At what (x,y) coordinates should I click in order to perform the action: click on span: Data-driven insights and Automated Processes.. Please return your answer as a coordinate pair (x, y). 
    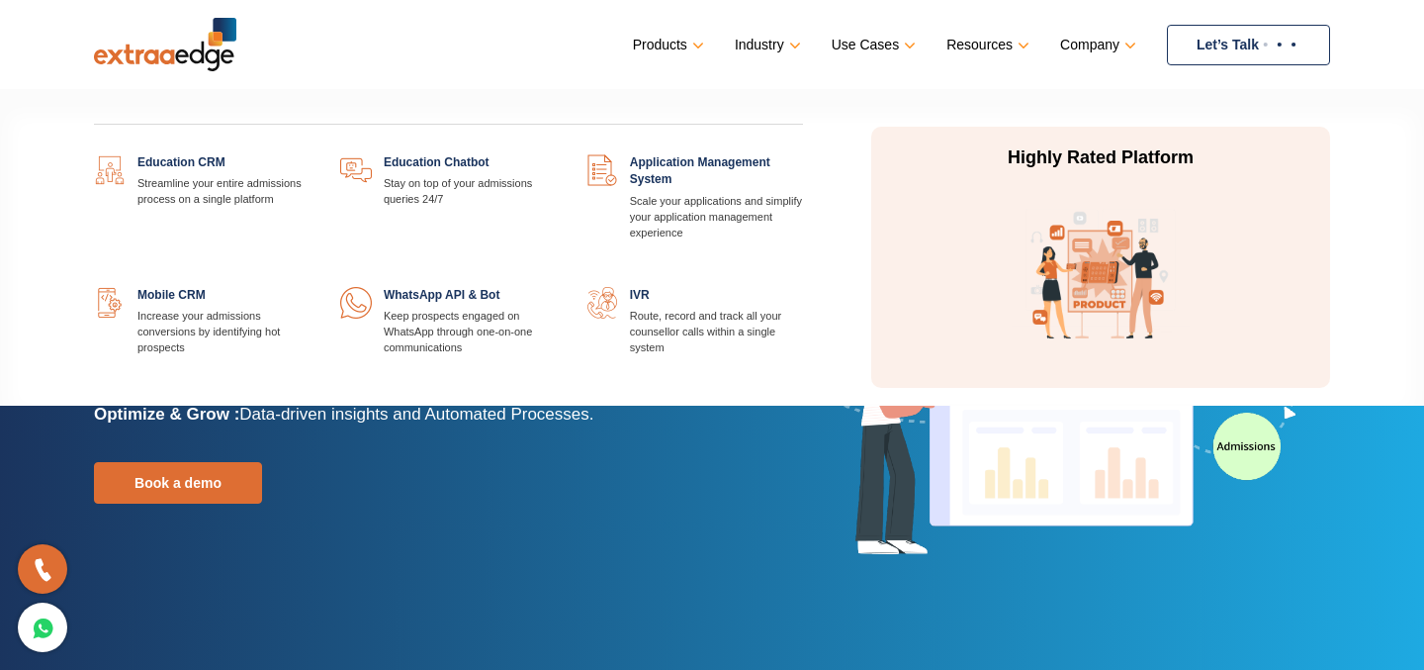
    Looking at the image, I should click on (416, 413).